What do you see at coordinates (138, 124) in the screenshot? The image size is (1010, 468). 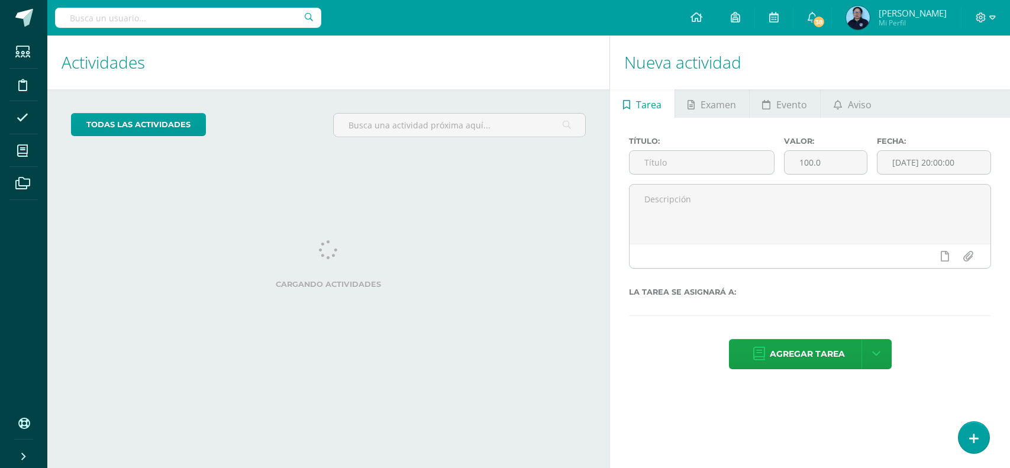 I see `a: todas las Actividades` at bounding box center [138, 124].